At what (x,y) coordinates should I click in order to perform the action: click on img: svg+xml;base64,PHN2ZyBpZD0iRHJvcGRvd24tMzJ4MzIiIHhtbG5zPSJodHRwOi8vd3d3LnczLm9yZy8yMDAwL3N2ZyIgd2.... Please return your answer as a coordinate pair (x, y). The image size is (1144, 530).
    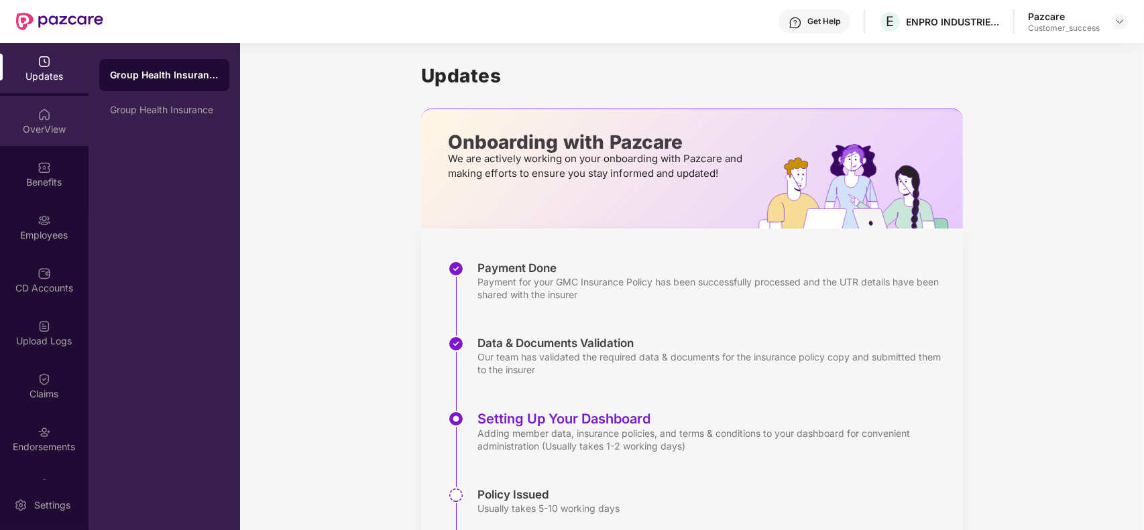
    Looking at the image, I should click on (1120, 21).